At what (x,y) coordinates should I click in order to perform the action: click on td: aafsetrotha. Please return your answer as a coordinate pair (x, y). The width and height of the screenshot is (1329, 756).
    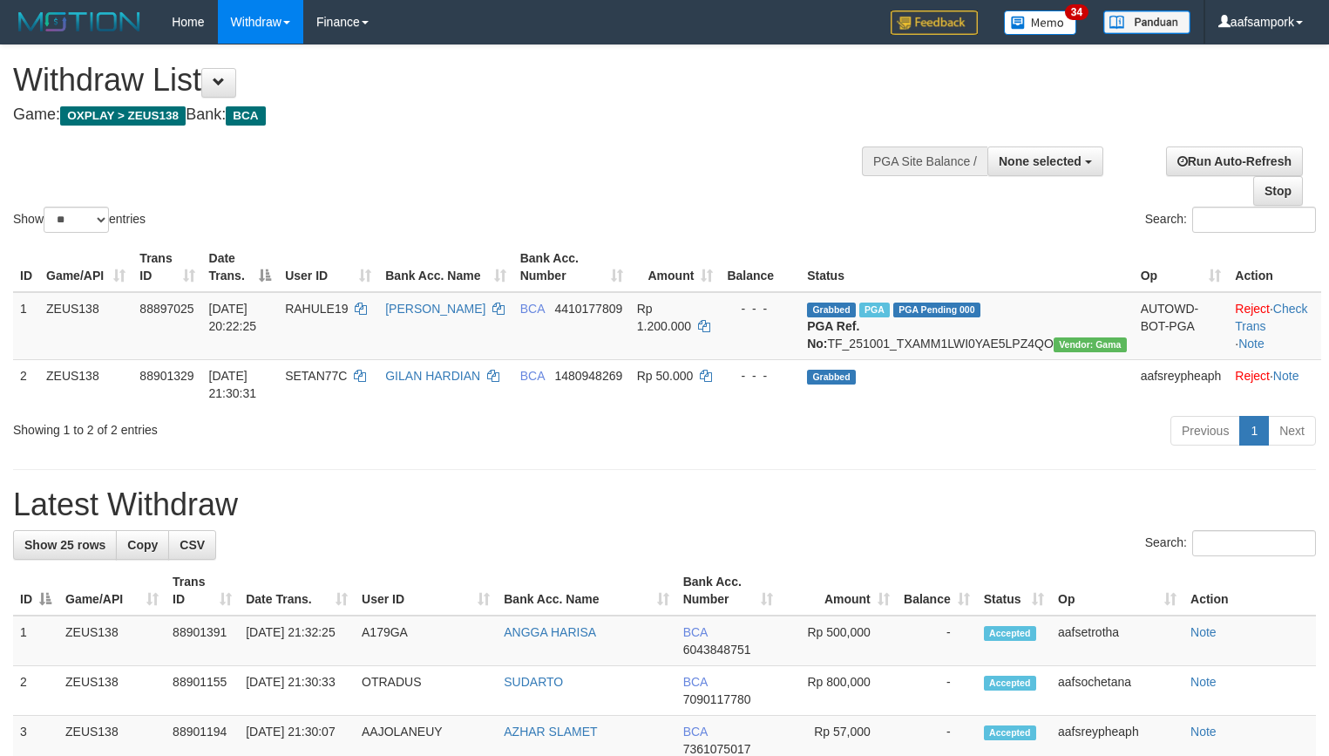
    Looking at the image, I should click on (1117, 641).